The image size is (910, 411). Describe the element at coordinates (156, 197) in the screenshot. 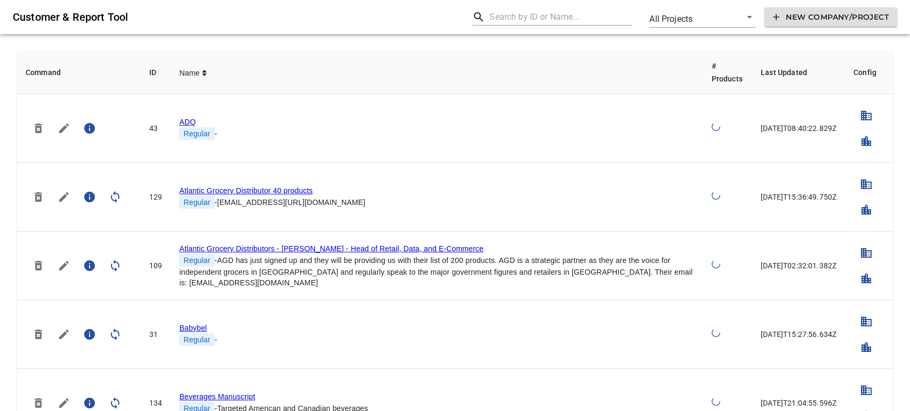

I see `td: 129` at that location.